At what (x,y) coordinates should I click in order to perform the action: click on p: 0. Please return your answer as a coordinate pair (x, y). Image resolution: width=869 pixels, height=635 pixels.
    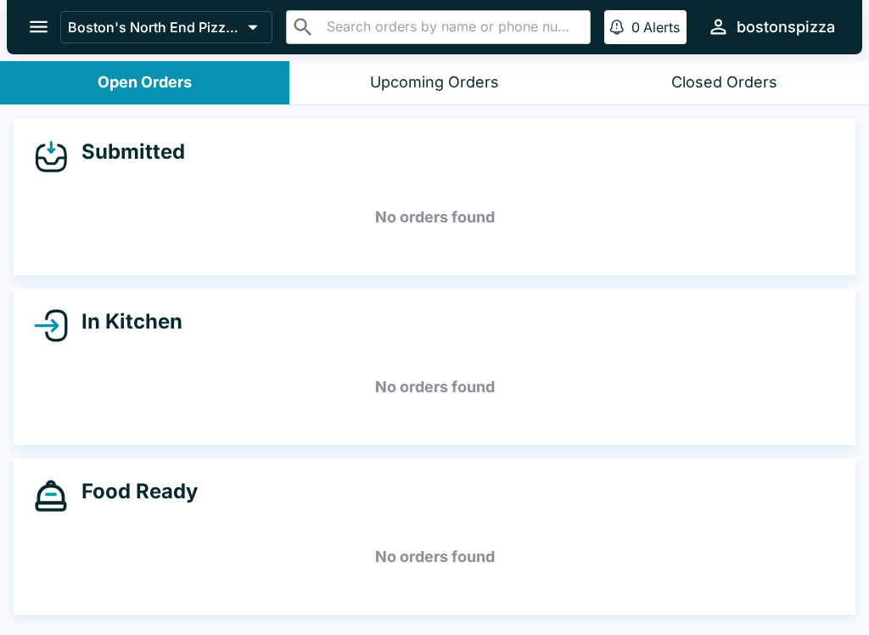
    Looking at the image, I should click on (636, 27).